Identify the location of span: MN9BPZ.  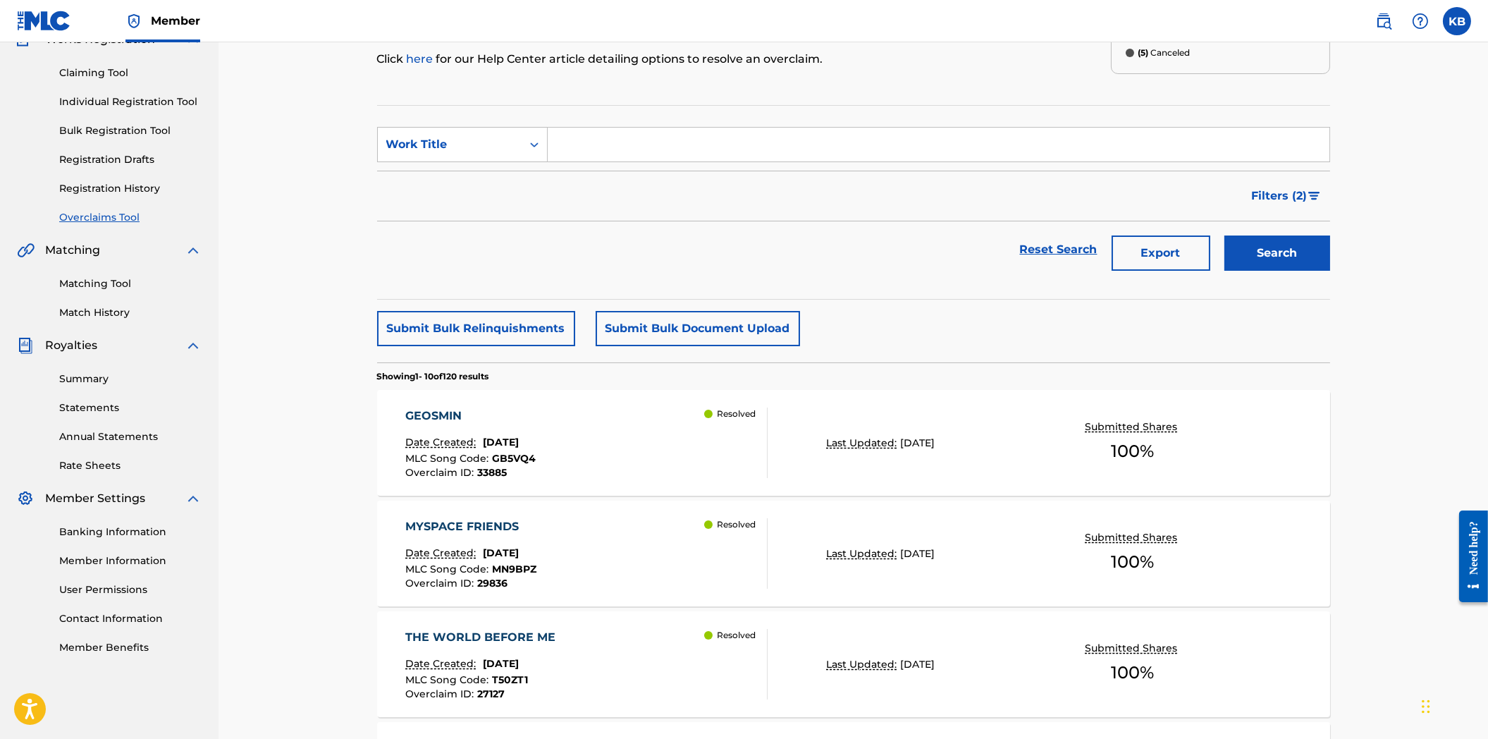
(514, 569).